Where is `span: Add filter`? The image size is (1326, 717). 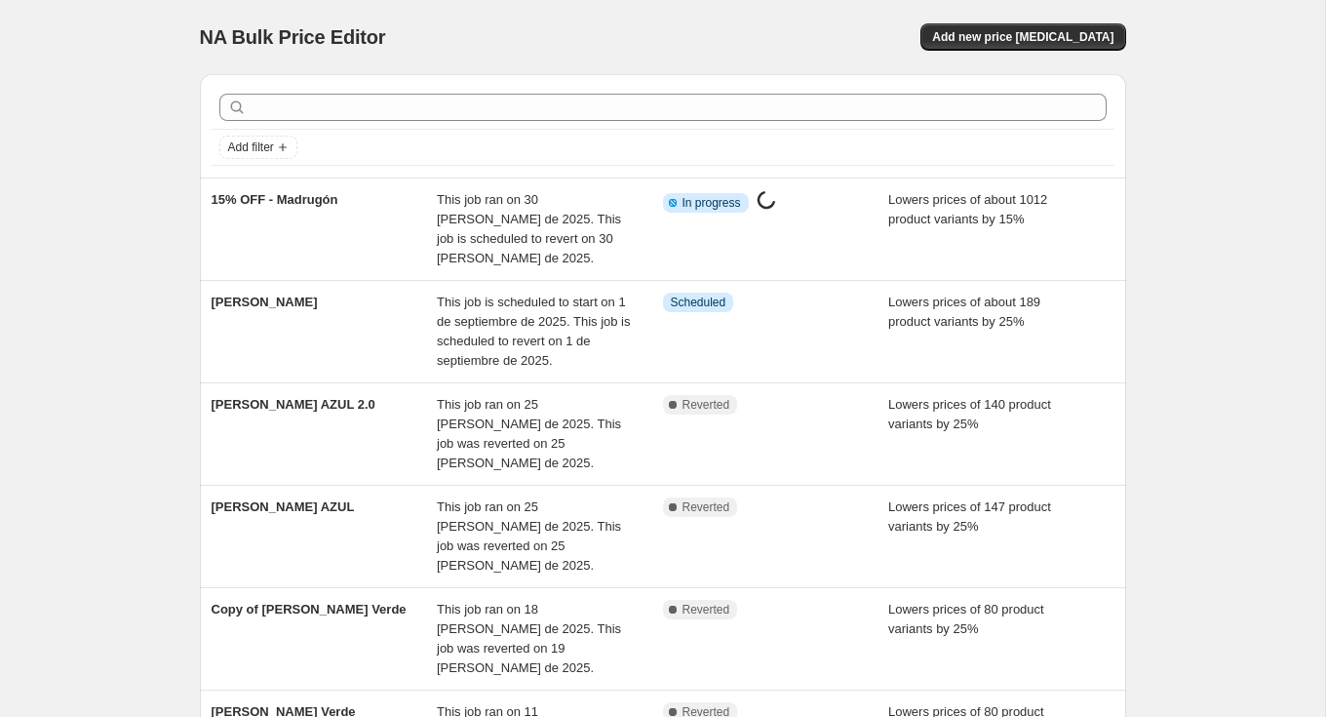 span: Add filter is located at coordinates (251, 147).